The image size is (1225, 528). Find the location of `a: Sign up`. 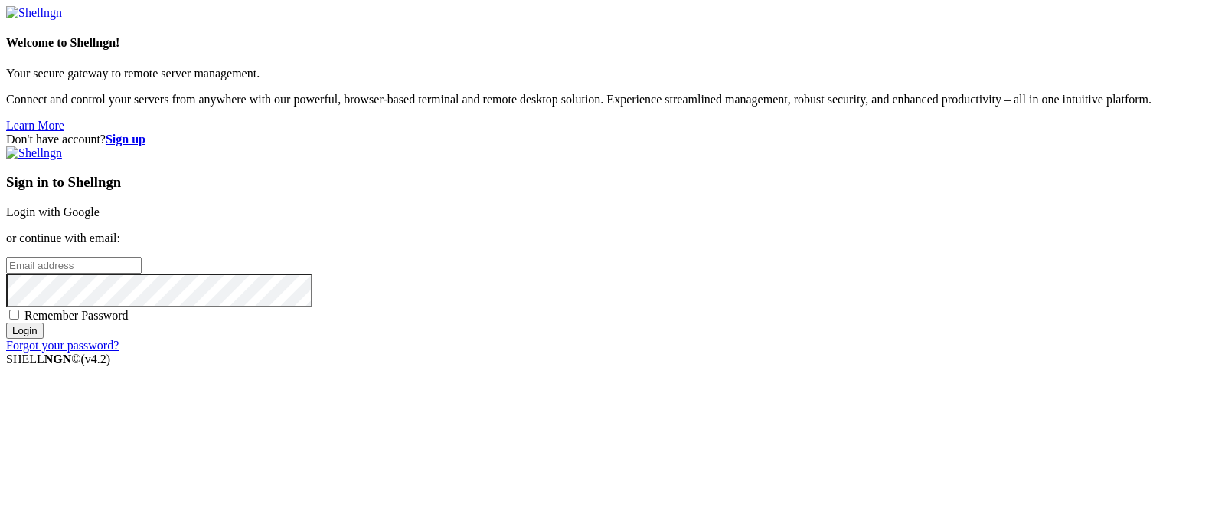

a: Sign up is located at coordinates (126, 139).